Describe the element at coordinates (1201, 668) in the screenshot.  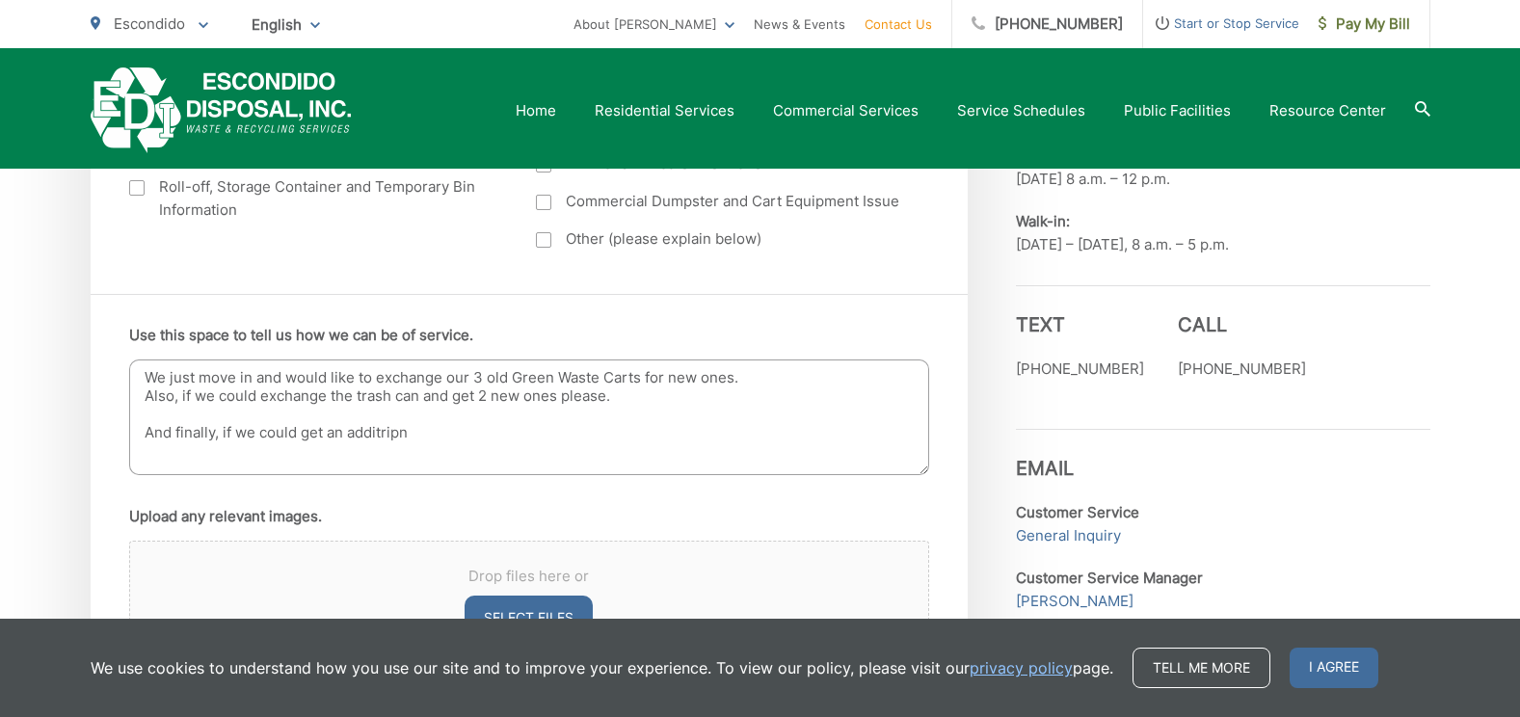
I see `a: Tell me more` at that location.